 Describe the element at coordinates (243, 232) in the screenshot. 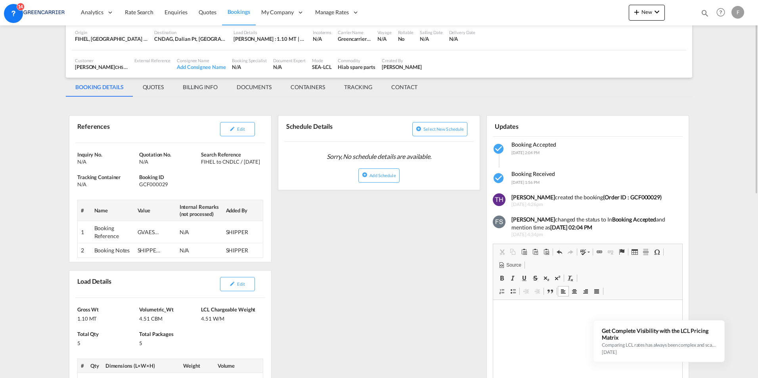

I see `td: SHIPPER` at that location.